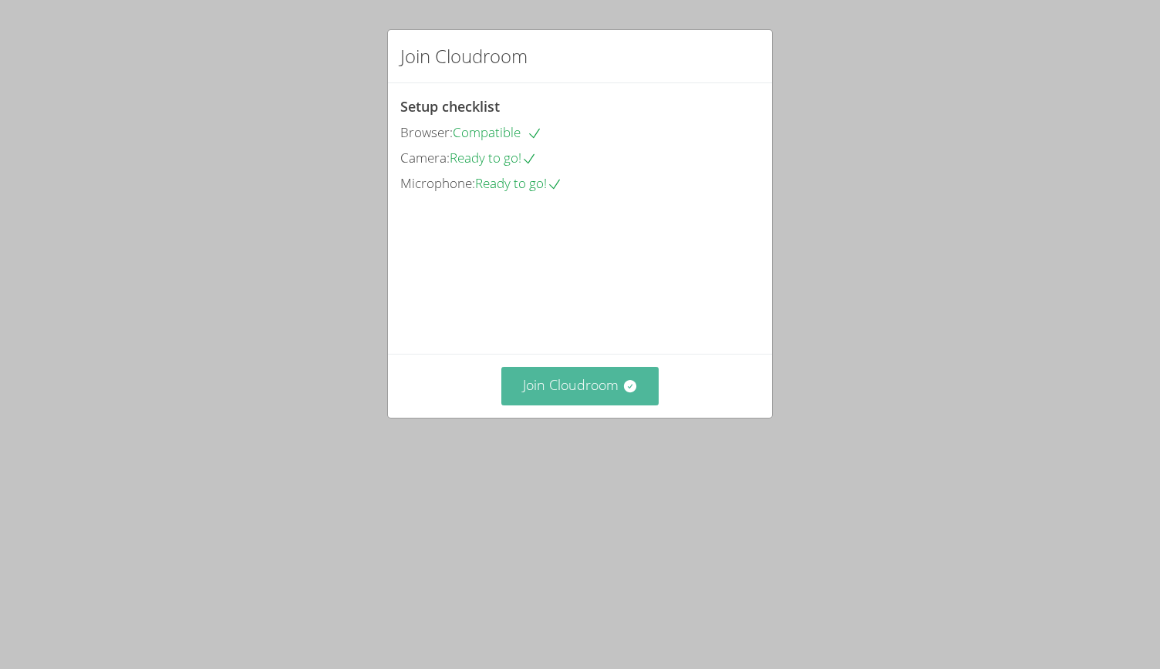  What do you see at coordinates (463, 56) in the screenshot?
I see `h2: Join Cloudroom` at bounding box center [463, 56].